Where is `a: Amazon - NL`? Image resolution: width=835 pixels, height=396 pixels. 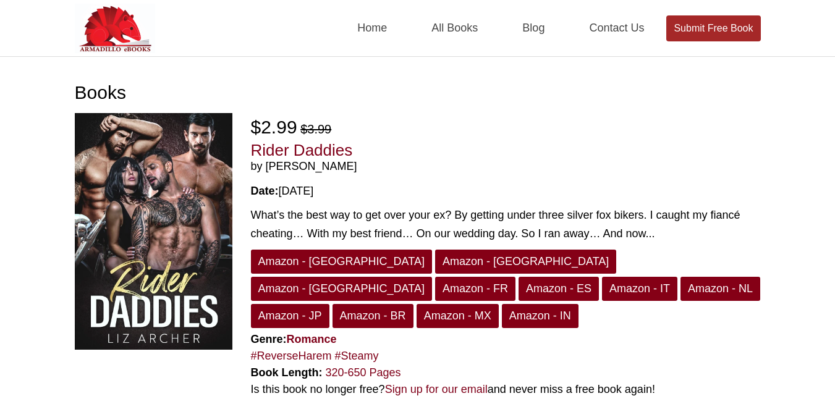
a: Amazon - NL is located at coordinates (720, 289).